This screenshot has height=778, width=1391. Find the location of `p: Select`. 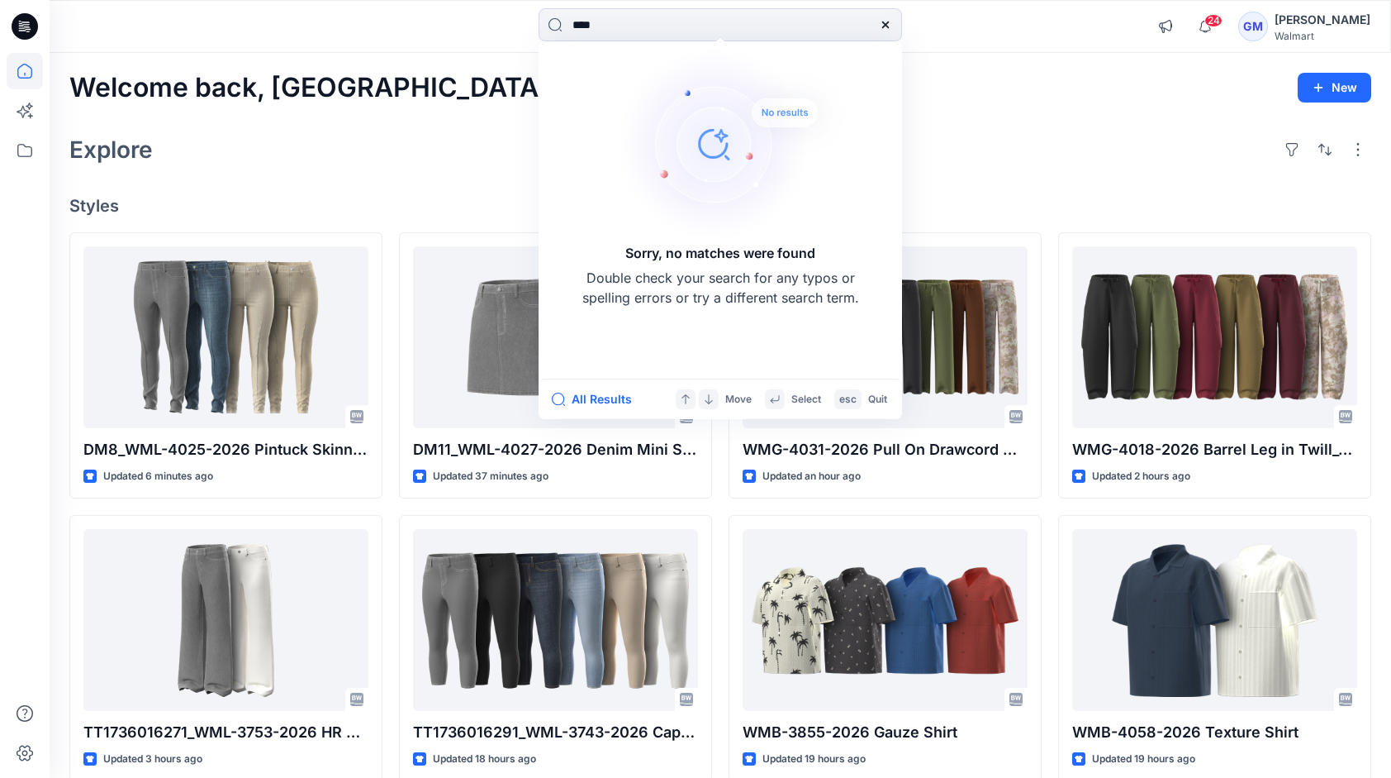

p: Select is located at coordinates (806, 399).